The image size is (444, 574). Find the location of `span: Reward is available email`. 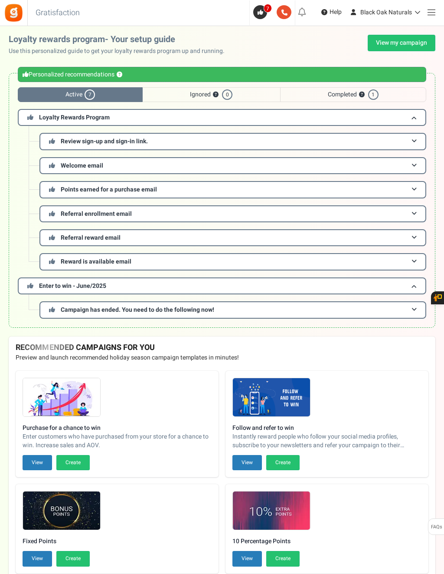

span: Reward is available email is located at coordinates (96, 261).